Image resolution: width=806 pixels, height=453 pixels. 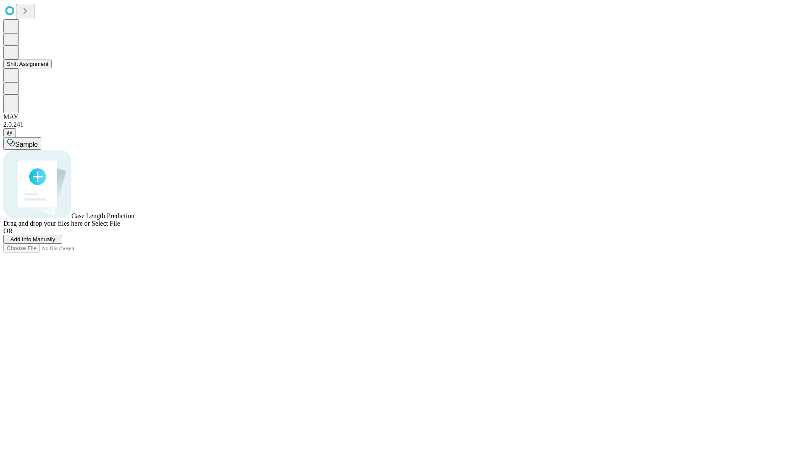 What do you see at coordinates (47, 223) in the screenshot?
I see `span: Drag and drop your files here or` at bounding box center [47, 223].